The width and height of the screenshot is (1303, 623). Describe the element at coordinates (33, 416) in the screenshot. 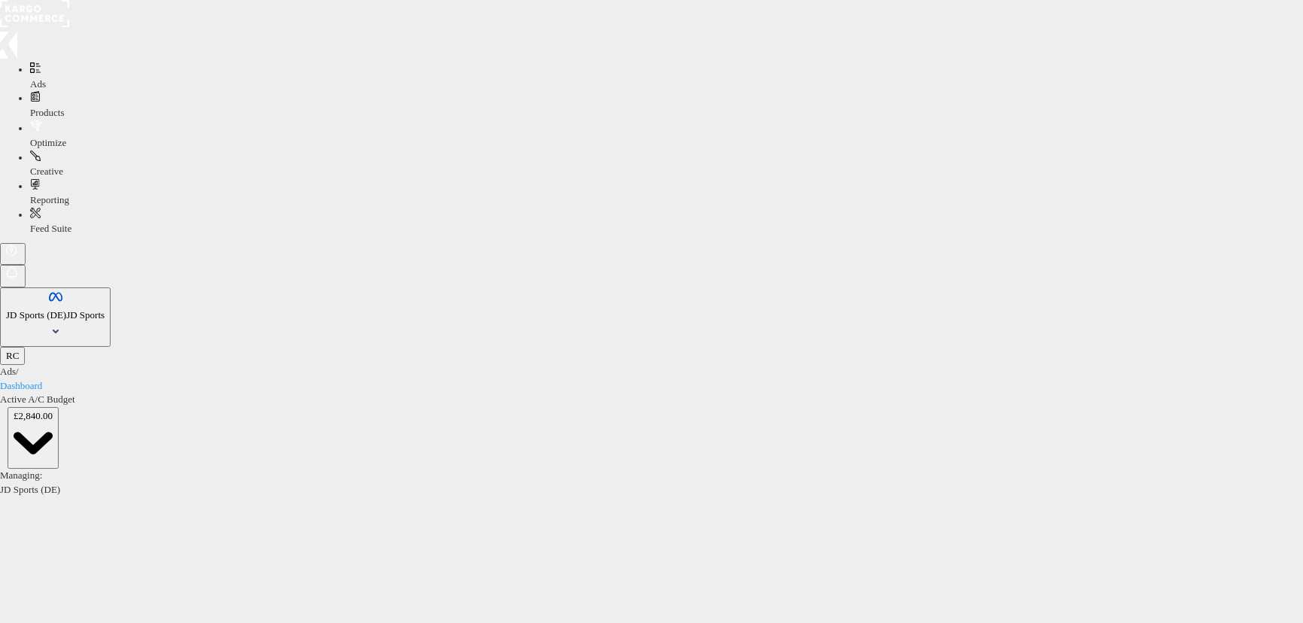

I see `div: £2,840.00` at that location.